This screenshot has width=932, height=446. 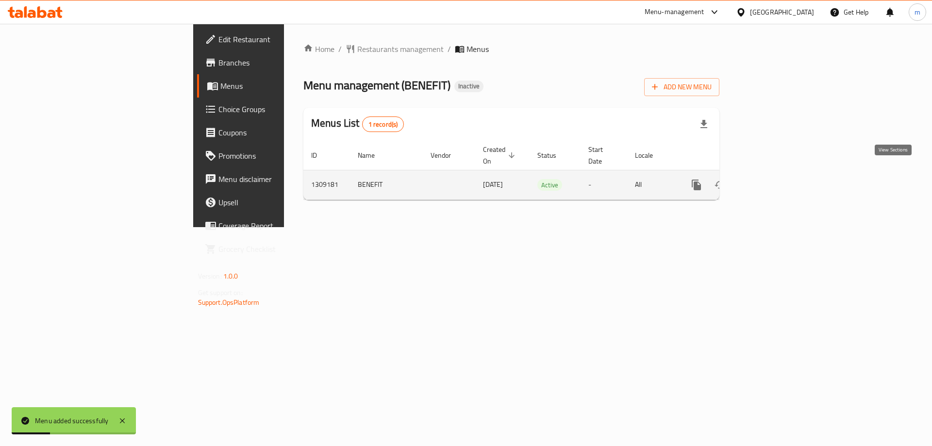 I want to click on span: Menu disclaimer, so click(x=280, y=179).